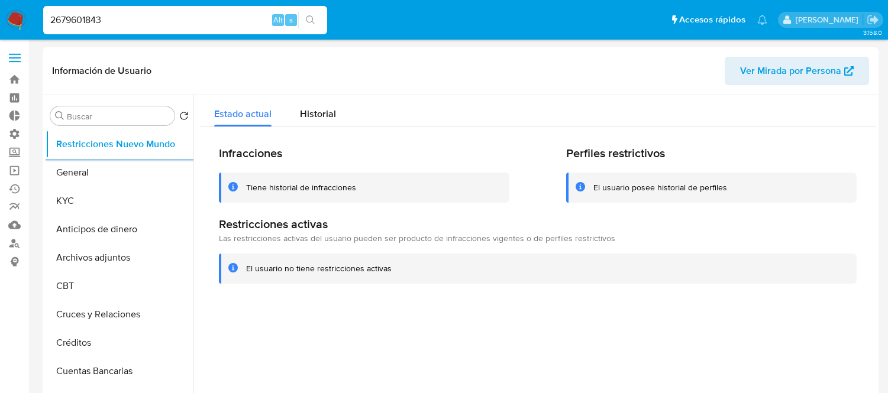 This screenshot has width=888, height=393. I want to click on span: s, so click(291, 20).